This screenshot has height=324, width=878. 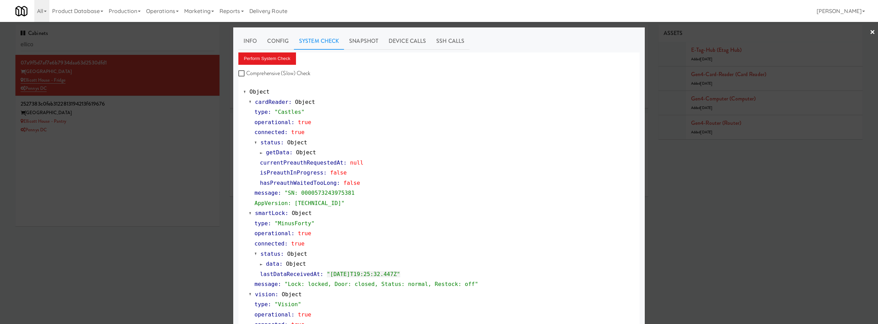 What do you see at coordinates (250, 41) in the screenshot?
I see `a: Info` at bounding box center [250, 41].